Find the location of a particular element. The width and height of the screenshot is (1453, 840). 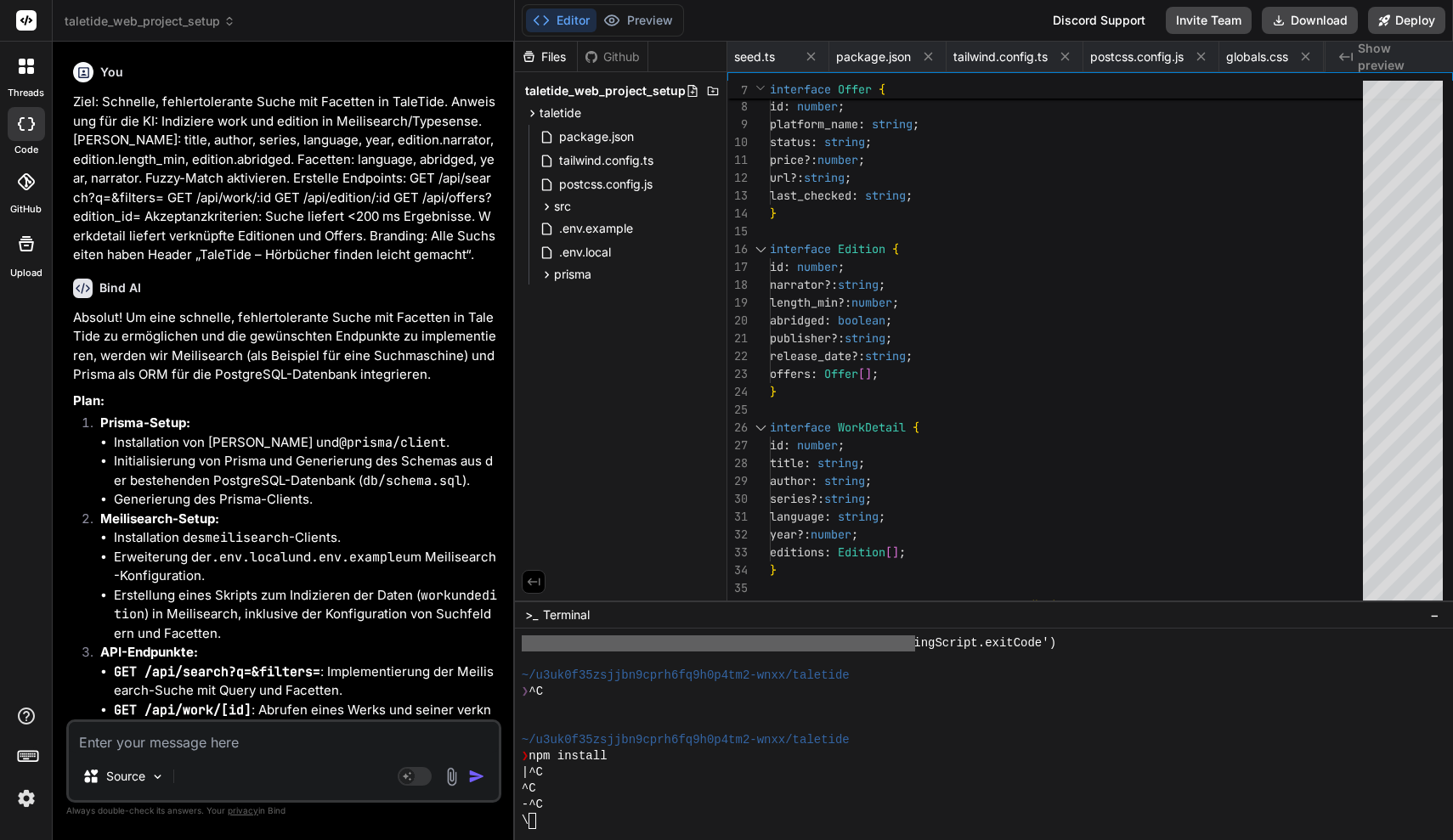

li: Installation des -Clients. is located at coordinates (306, 537).